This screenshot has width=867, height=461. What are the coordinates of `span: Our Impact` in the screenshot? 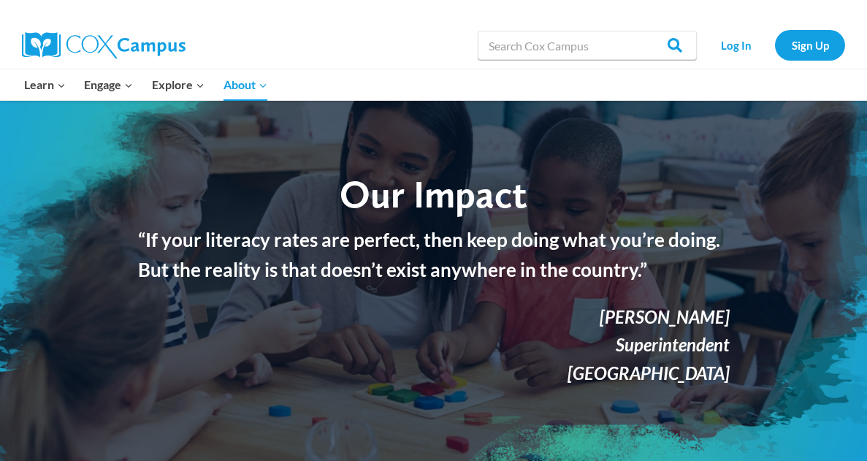 It's located at (433, 193).